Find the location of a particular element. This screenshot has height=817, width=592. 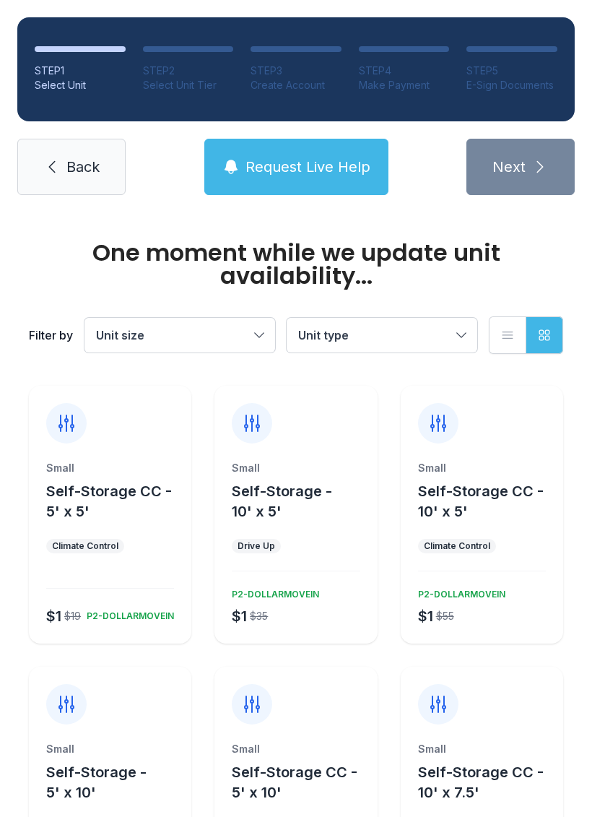

div: One moment while we update unit availability... is located at coordinates (296, 264).